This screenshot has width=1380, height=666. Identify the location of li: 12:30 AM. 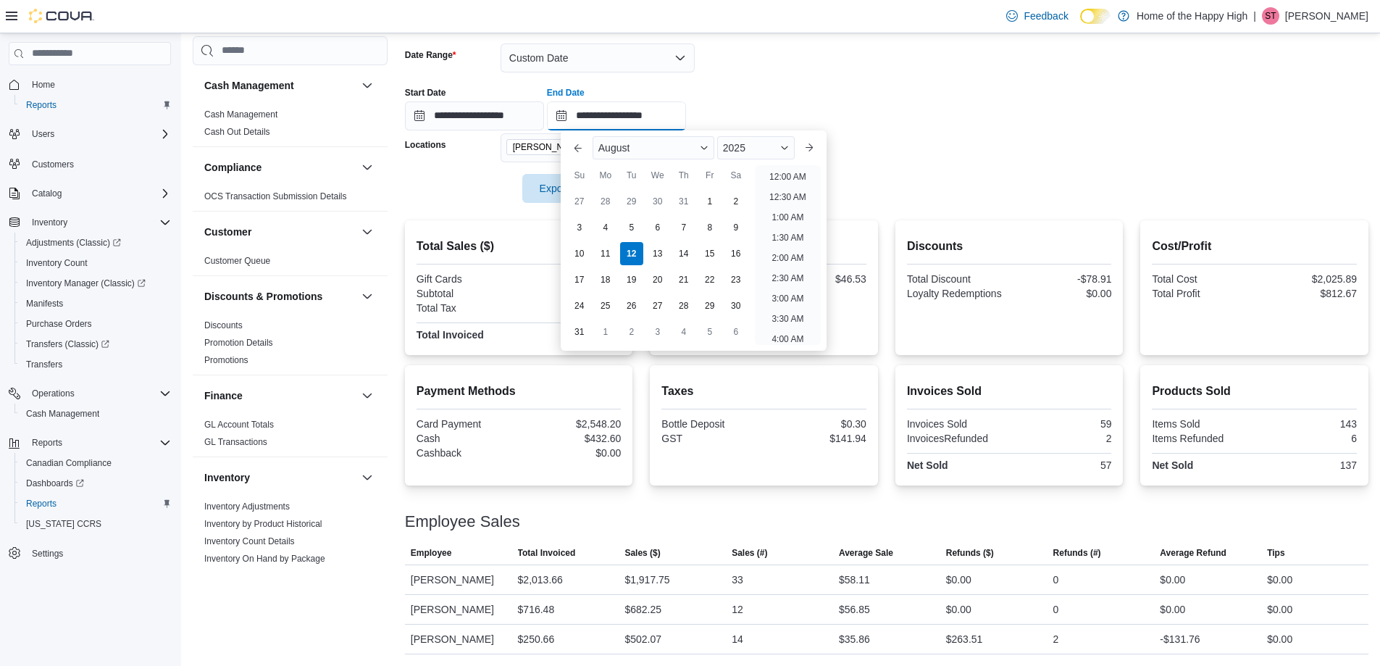
(788, 197).